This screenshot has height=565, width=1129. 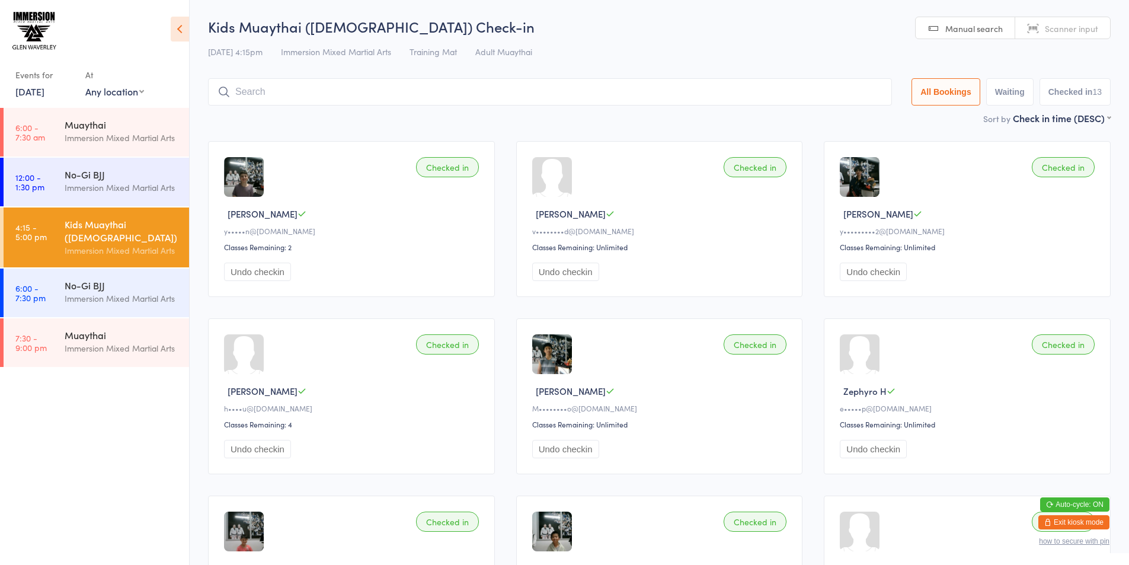 What do you see at coordinates (865, 391) in the screenshot?
I see `span: Zephyro H` at bounding box center [865, 391].